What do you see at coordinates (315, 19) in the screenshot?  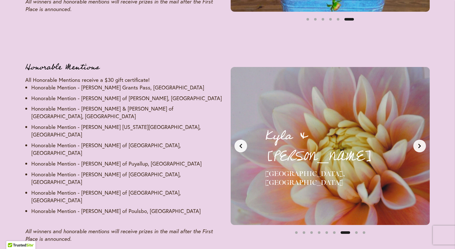 I see `button: Slide 2` at bounding box center [315, 19].